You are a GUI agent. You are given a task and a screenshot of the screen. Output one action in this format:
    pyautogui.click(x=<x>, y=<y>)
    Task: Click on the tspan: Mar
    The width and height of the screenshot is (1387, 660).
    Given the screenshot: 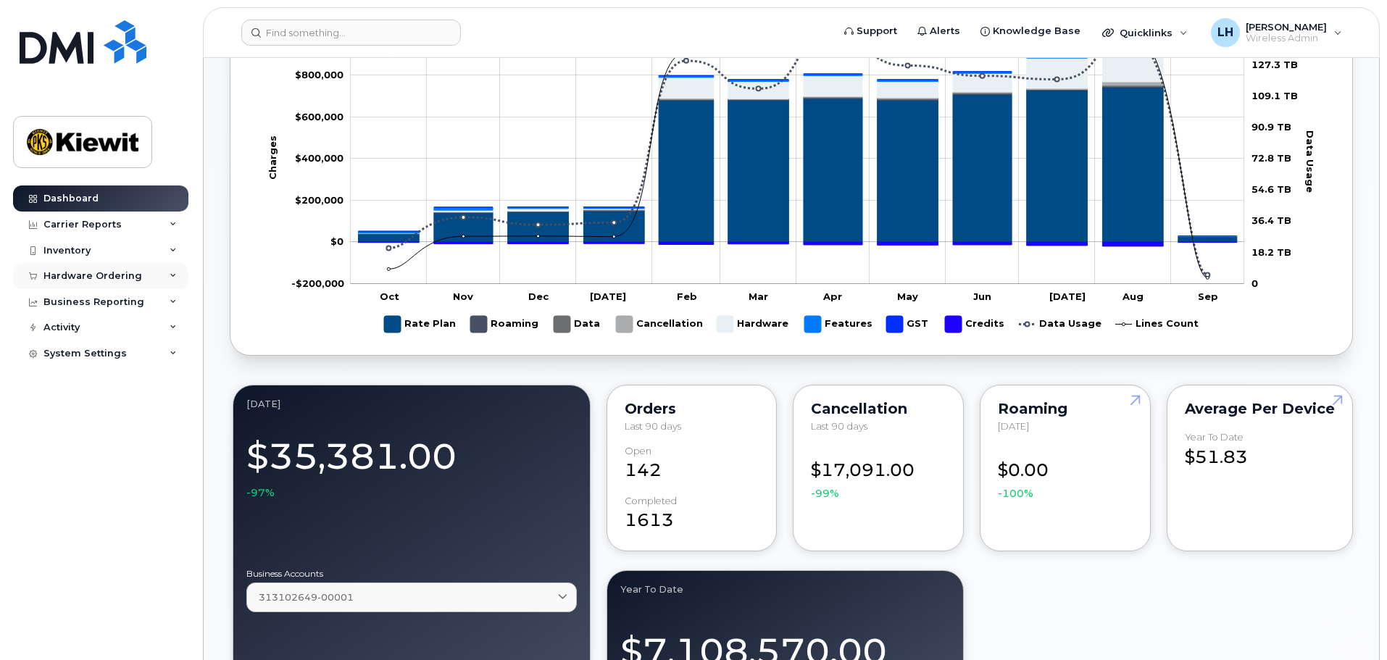 What is the action you would take?
    pyautogui.click(x=758, y=296)
    